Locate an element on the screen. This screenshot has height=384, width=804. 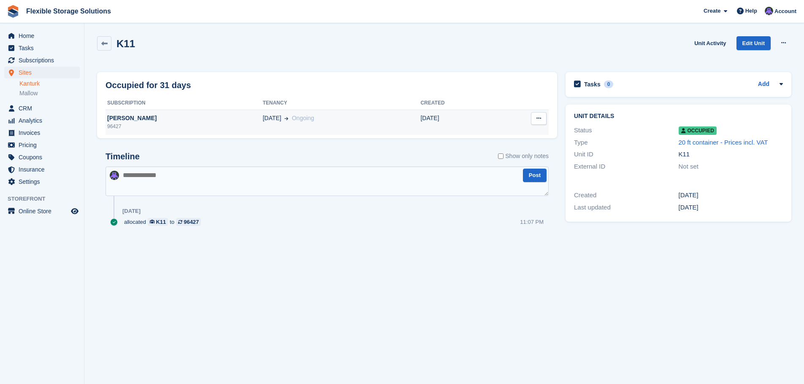
a: Flexible Storage Solutions is located at coordinates (68, 11).